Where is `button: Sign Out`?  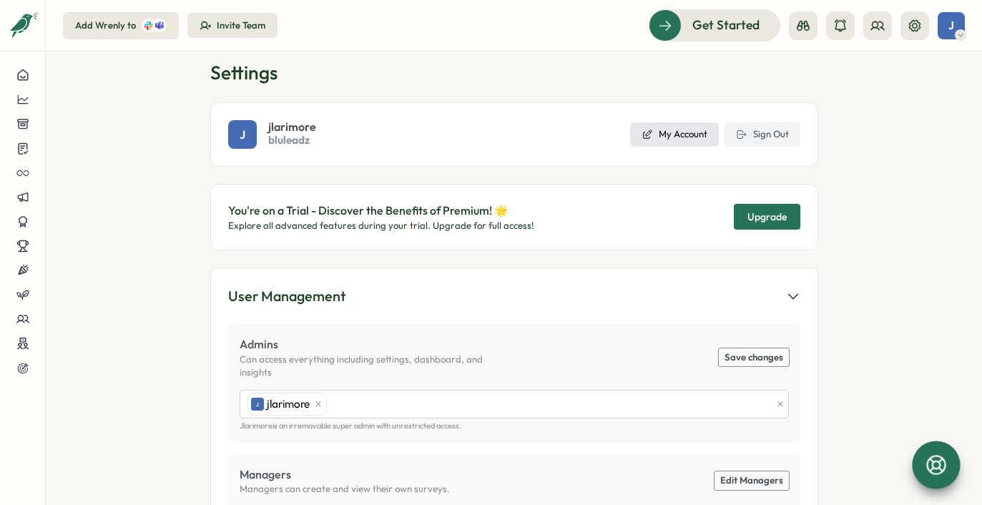
button: Sign Out is located at coordinates (762, 134).